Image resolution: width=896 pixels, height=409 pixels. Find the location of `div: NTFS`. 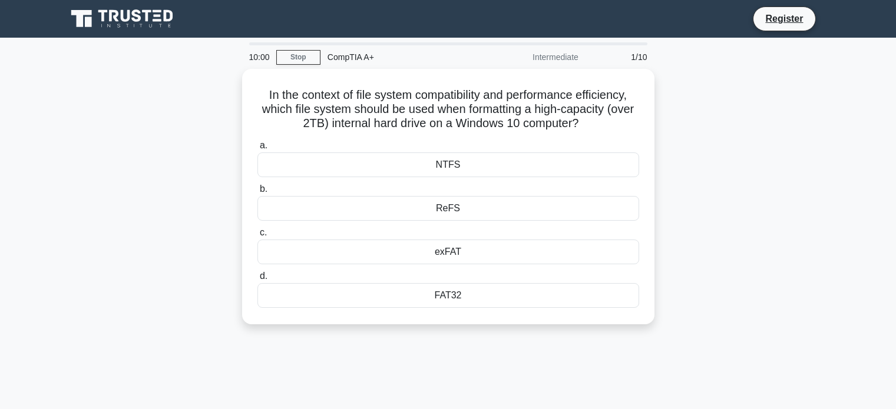

div: NTFS is located at coordinates (448, 165).